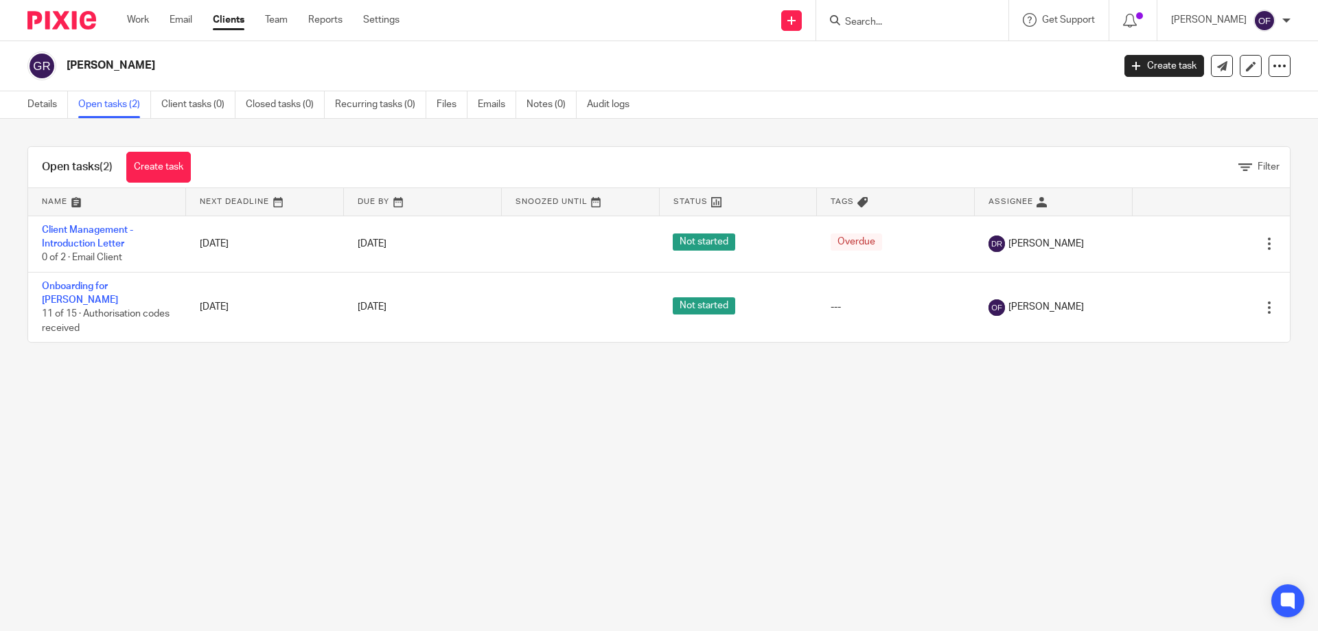 This screenshot has width=1318, height=631. I want to click on span: Snoozed Until, so click(551, 201).